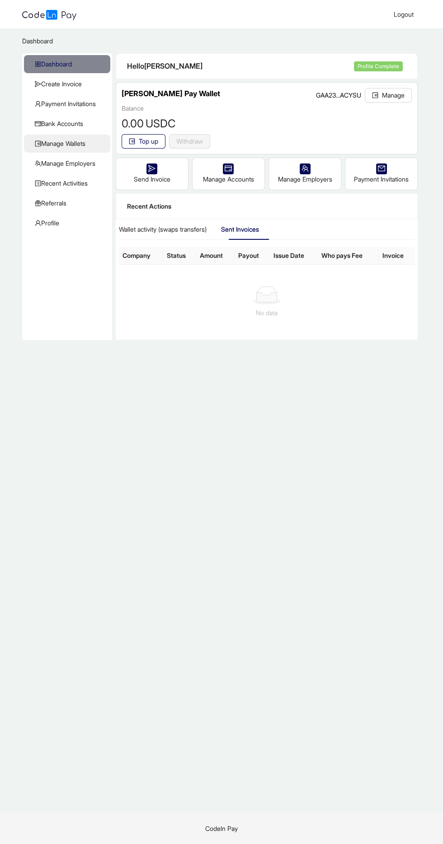 This screenshot has height=844, width=443. I want to click on span: user-add, so click(38, 104).